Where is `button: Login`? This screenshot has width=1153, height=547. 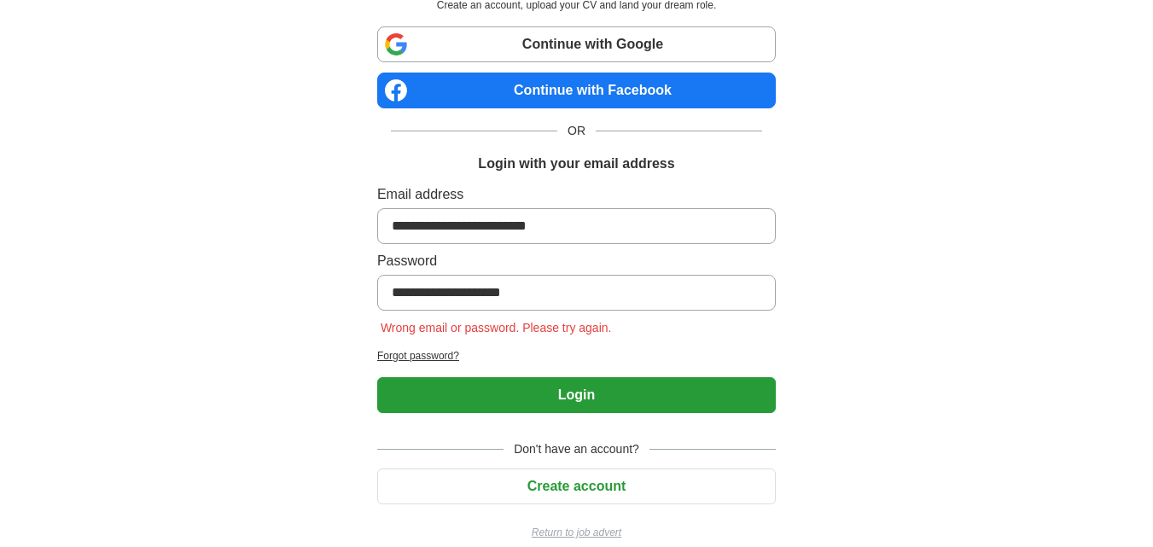 button: Login is located at coordinates (576, 395).